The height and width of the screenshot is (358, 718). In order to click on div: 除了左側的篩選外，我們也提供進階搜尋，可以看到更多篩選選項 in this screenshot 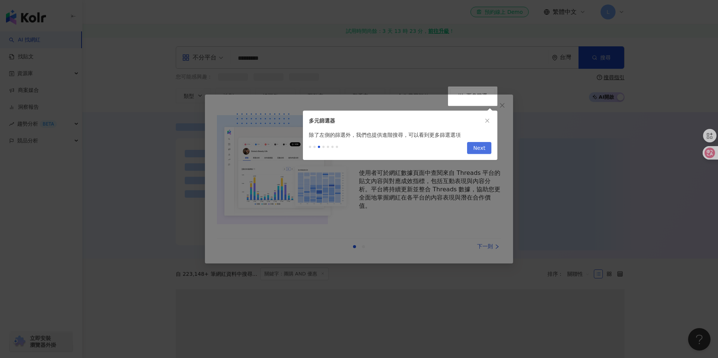, I will do `click(400, 135)`.